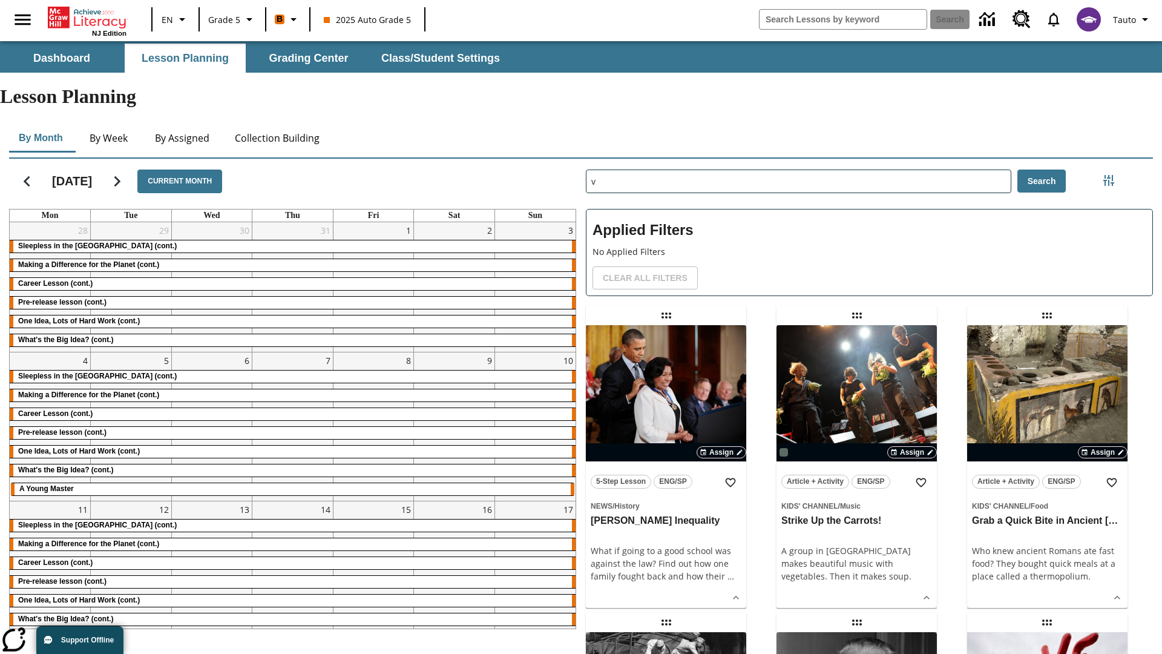 This screenshot has height=654, width=1162. Describe the element at coordinates (571, 230) in the screenshot. I see `a: August 3, 2025` at that location.